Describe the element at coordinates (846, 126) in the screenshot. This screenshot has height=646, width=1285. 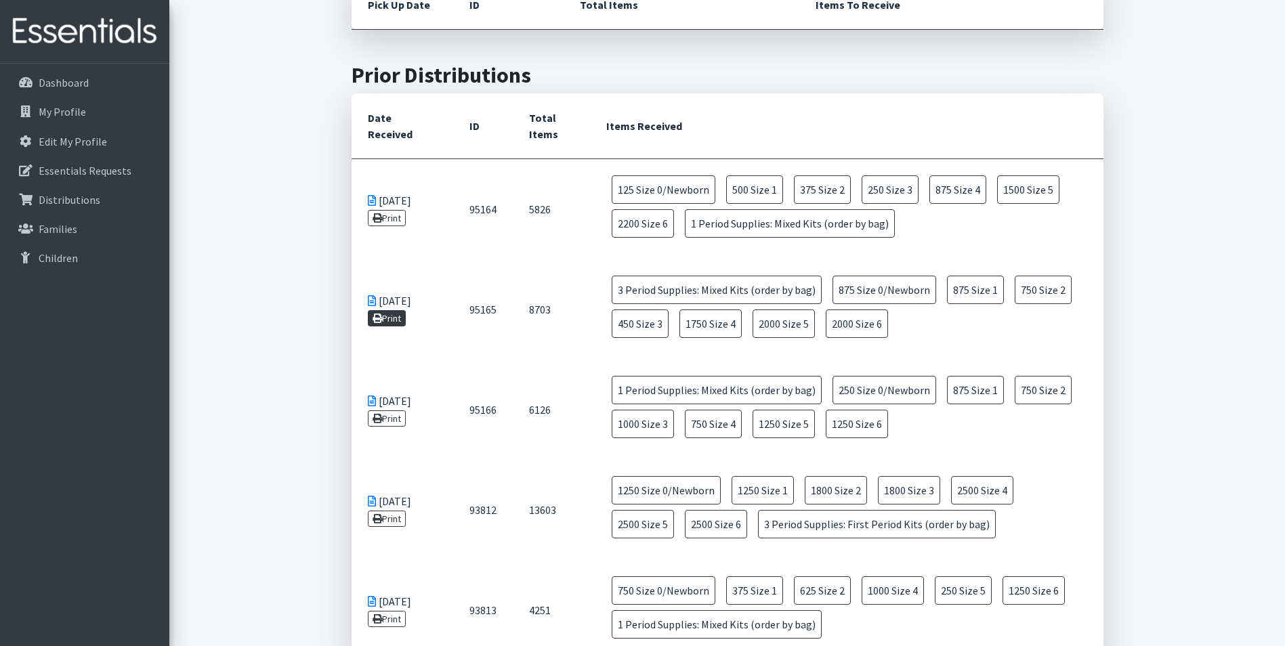
I see `th: Items Received` at that location.